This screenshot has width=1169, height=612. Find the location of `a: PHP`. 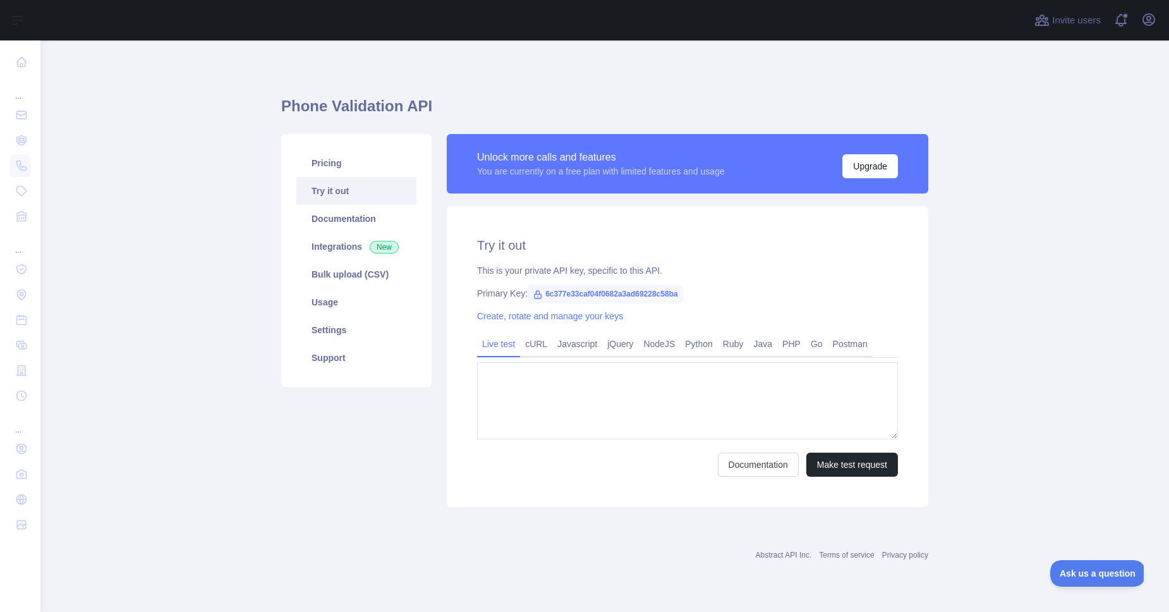

a: PHP is located at coordinates (791, 344).